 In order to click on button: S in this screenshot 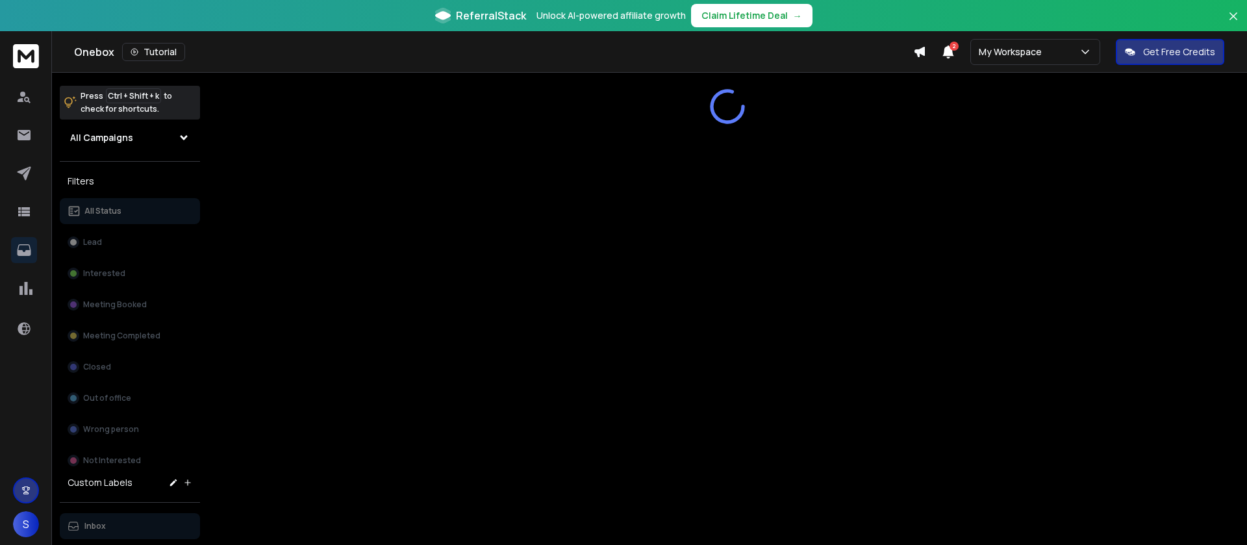, I will do `click(26, 524)`.